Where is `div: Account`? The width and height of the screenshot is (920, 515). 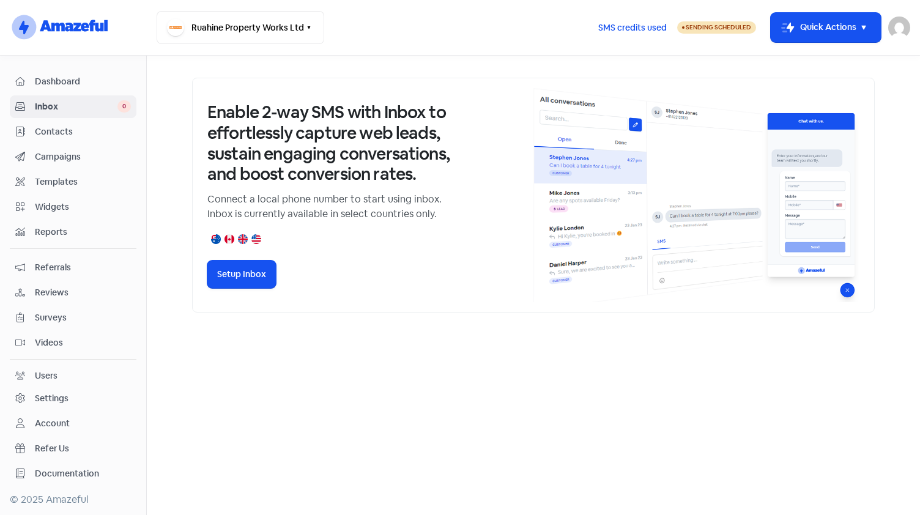
div: Account is located at coordinates (52, 423).